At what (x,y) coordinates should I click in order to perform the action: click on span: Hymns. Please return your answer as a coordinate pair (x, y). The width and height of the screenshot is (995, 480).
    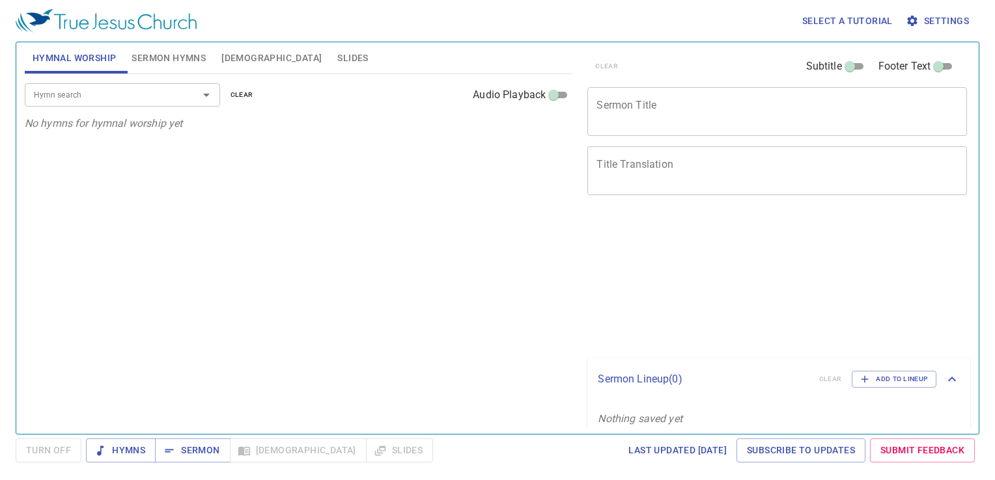
    Looking at the image, I should click on (120, 451).